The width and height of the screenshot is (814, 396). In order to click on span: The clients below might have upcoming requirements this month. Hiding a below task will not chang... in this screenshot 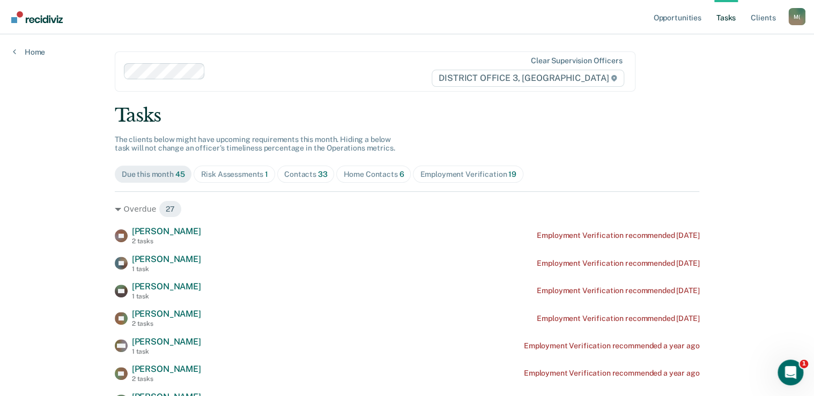, I will do `click(255, 144)`.